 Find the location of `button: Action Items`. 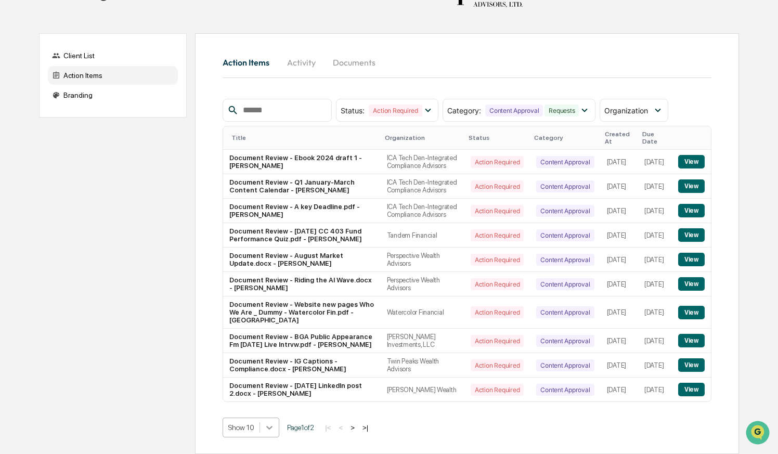

button: Action Items is located at coordinates (250, 62).